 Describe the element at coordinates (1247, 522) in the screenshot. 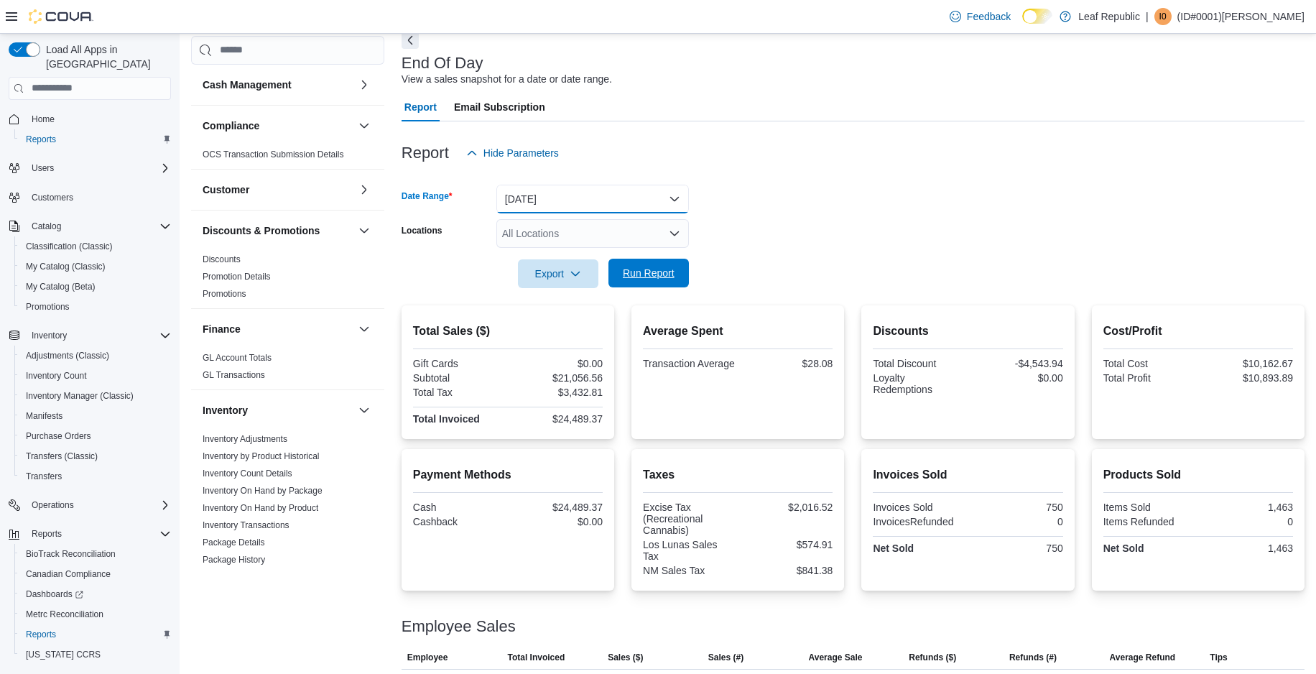

I see `div: 0` at that location.